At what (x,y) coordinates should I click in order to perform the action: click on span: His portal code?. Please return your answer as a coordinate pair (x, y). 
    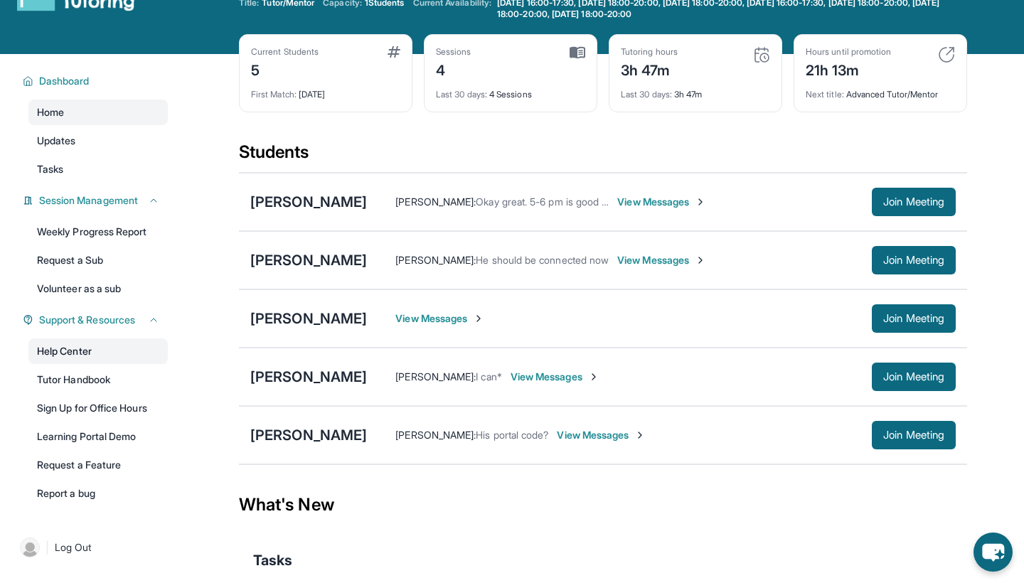
    Looking at the image, I should click on (512, 434).